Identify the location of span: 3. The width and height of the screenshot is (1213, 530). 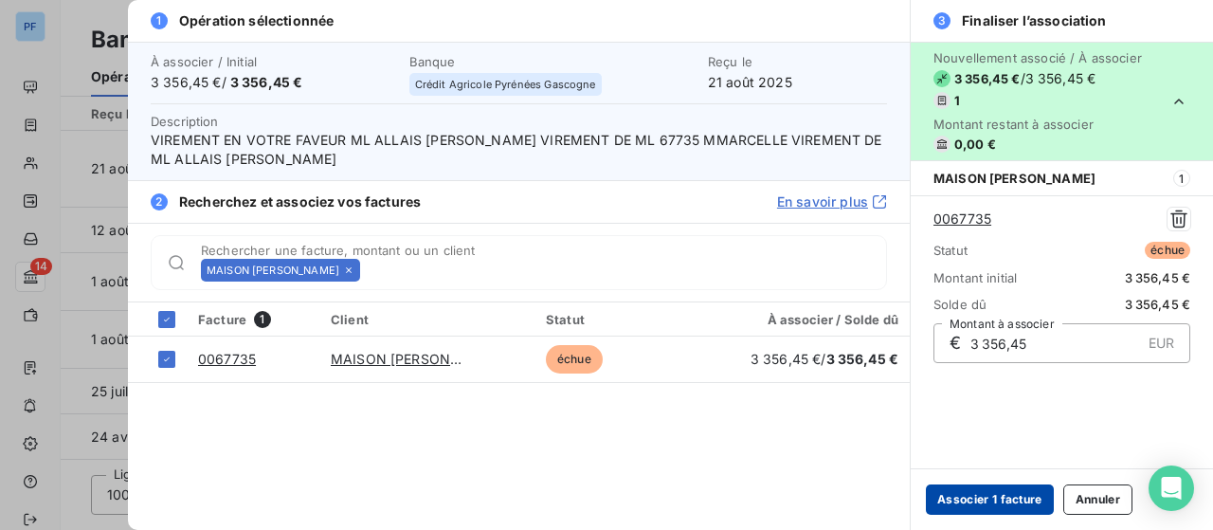
(942, 21).